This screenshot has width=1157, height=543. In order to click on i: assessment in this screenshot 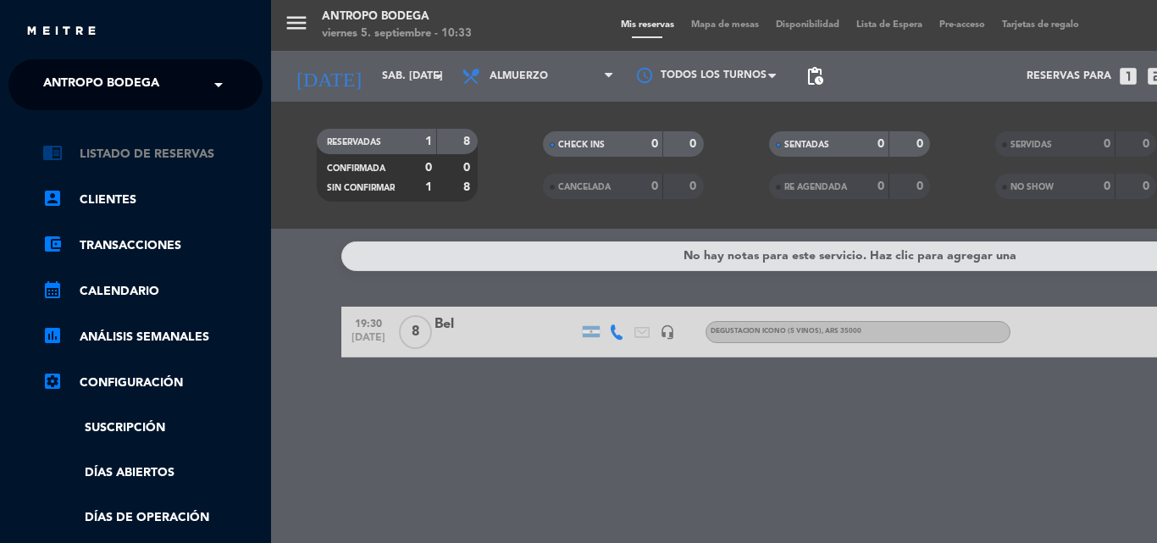, I will do `click(52, 335)`.